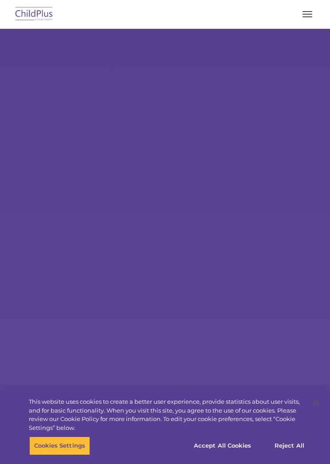 This screenshot has width=330, height=464. I want to click on div: This website uses cookies to create a better user experience, provide statistics about user visit..., so click(167, 415).